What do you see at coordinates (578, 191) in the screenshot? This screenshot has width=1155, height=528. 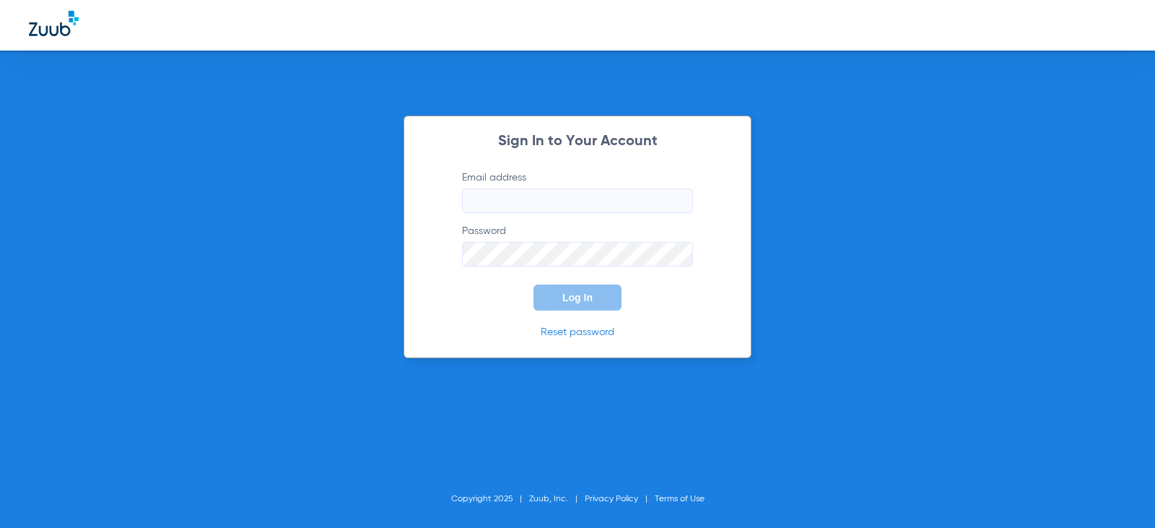 I see `label: Email address` at bounding box center [578, 191].